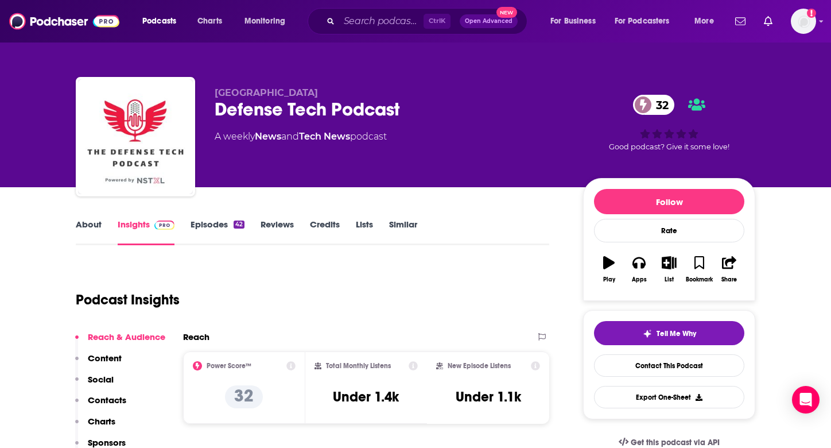 The image size is (831, 448). What do you see at coordinates (100, 379) in the screenshot?
I see `p: Social` at bounding box center [100, 379].